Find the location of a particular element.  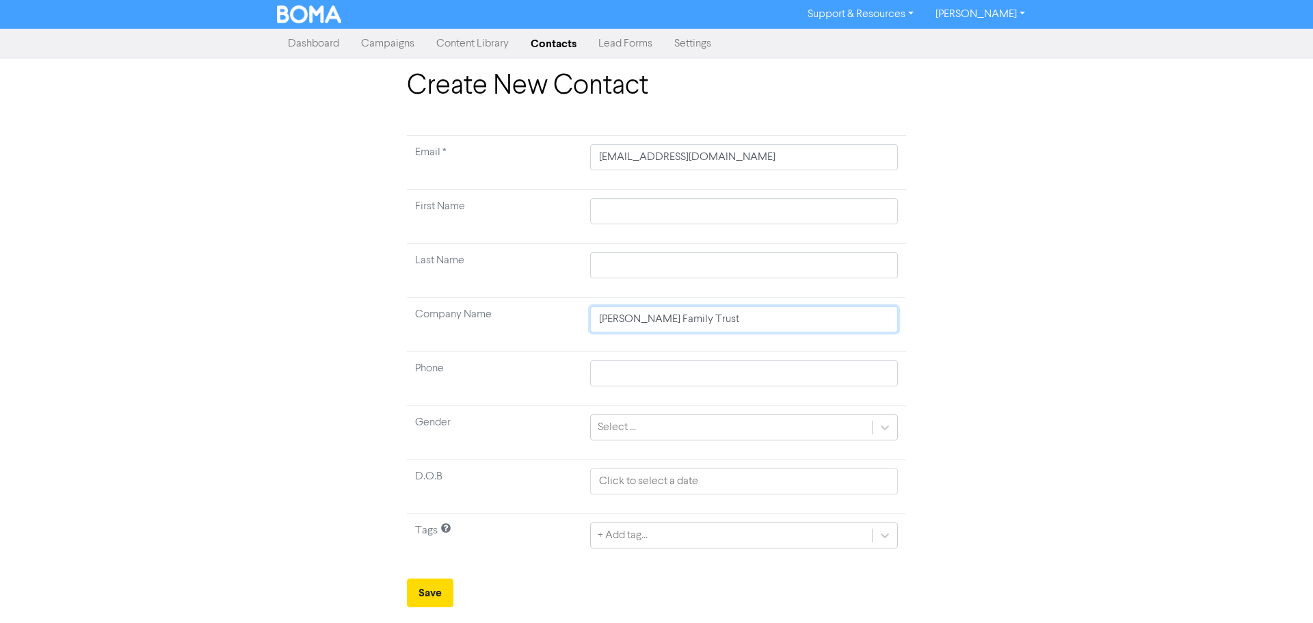

td: D.O.B is located at coordinates (494, 487).